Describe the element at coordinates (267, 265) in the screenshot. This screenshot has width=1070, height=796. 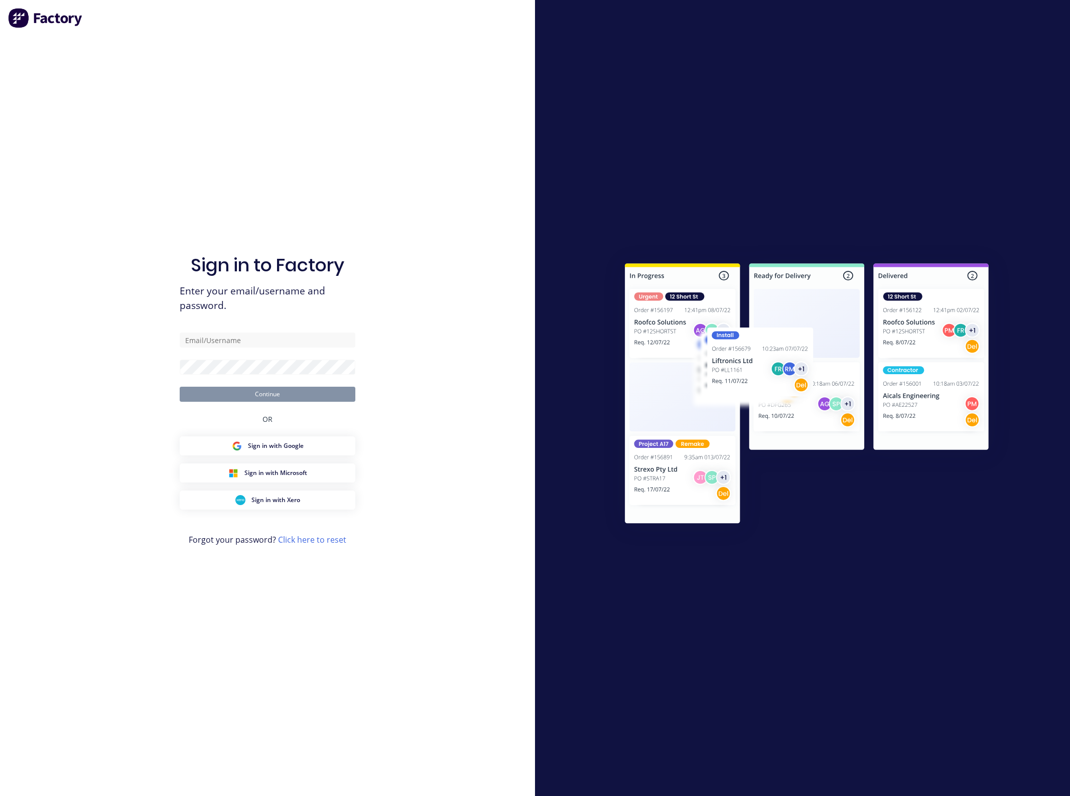
I see `h1: Sign in to Factory` at that location.